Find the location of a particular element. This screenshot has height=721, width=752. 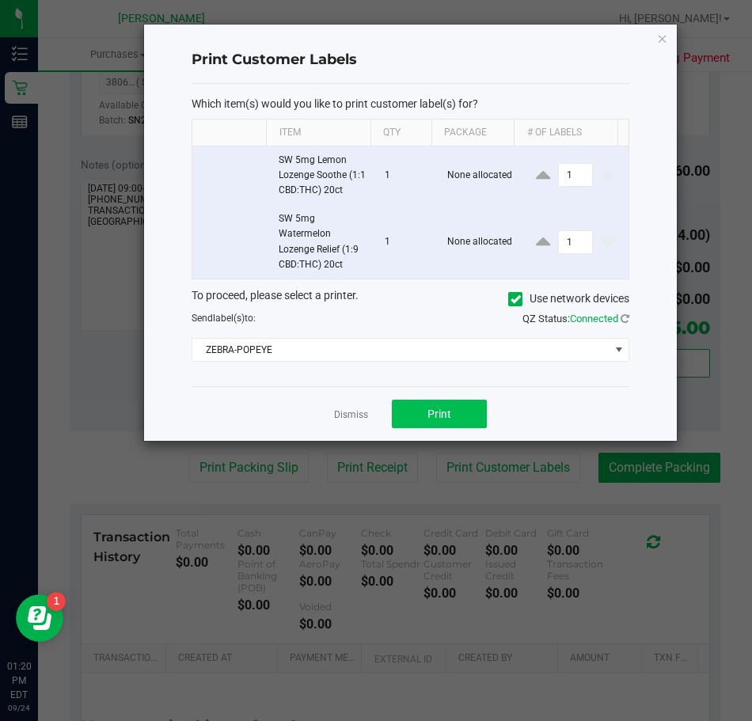

span: Connected is located at coordinates (594, 318).